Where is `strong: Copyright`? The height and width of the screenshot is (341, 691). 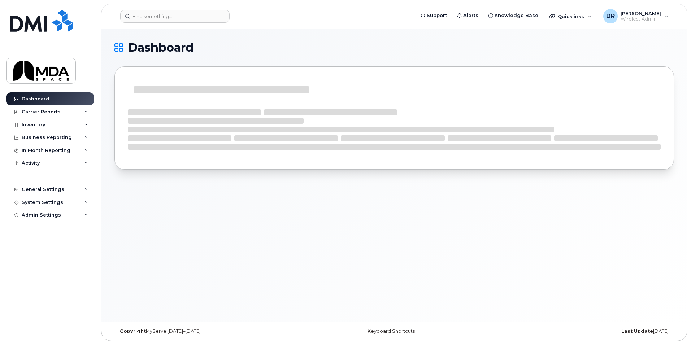
strong: Copyright is located at coordinates (133, 331).